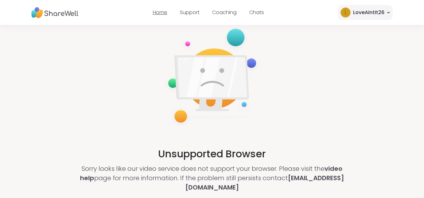 The height and width of the screenshot is (198, 424). I want to click on img: not-supported, so click(212, 77).